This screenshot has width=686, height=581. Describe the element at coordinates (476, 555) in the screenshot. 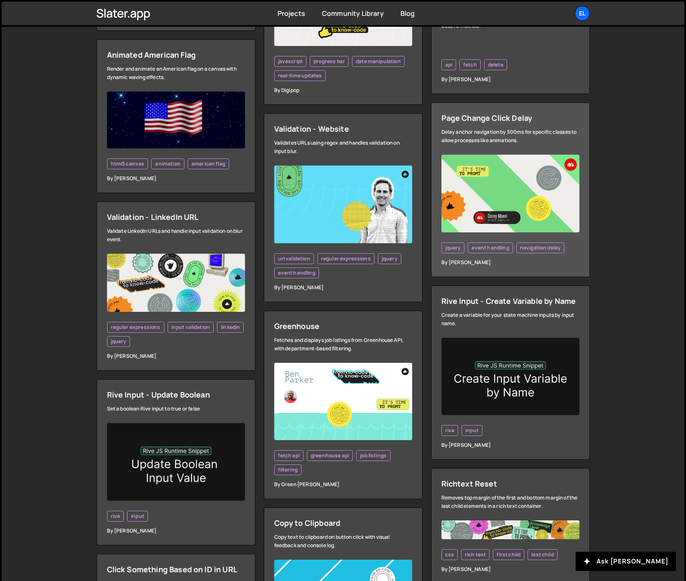

I see `span: rich text` at that location.